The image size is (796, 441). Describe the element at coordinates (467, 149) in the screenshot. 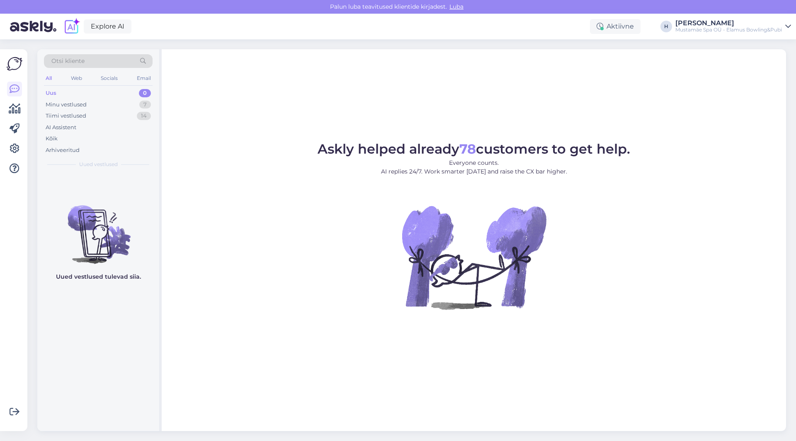

I see `b: 78` at that location.